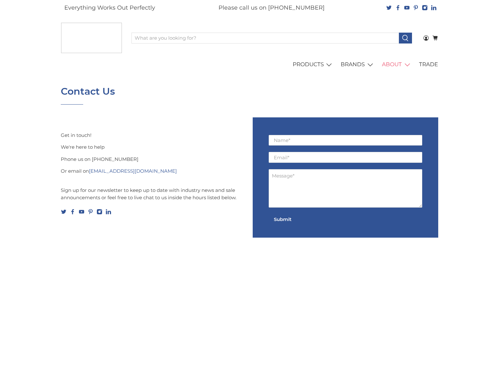 Image resolution: width=499 pixels, height=371 pixels. What do you see at coordinates (153, 147) in the screenshot?
I see `p: We're here to help` at bounding box center [153, 147].